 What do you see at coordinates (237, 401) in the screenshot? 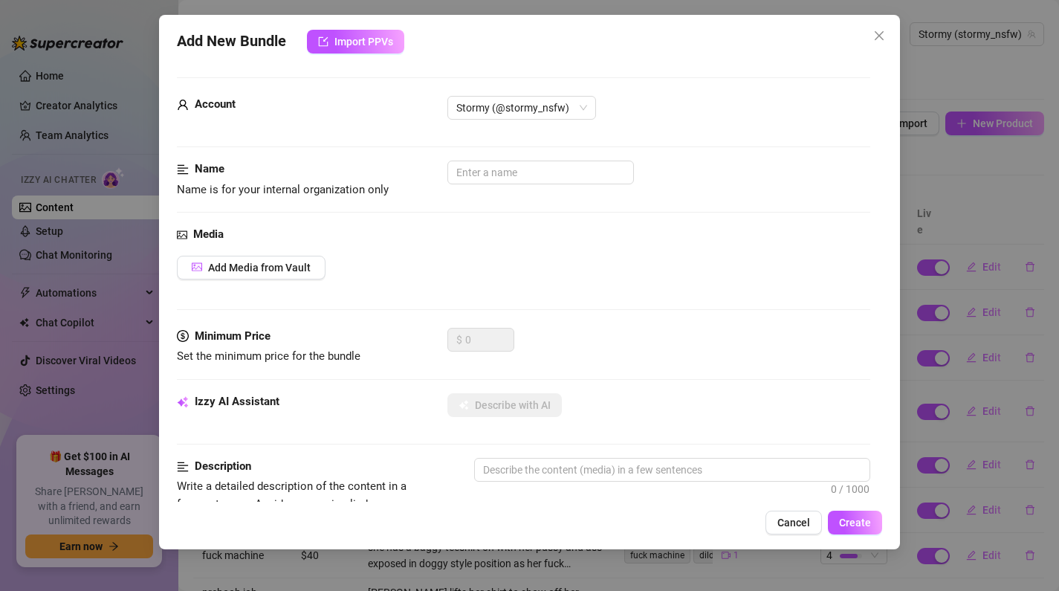
I see `strong: Izzy AI Assistant` at bounding box center [237, 401].